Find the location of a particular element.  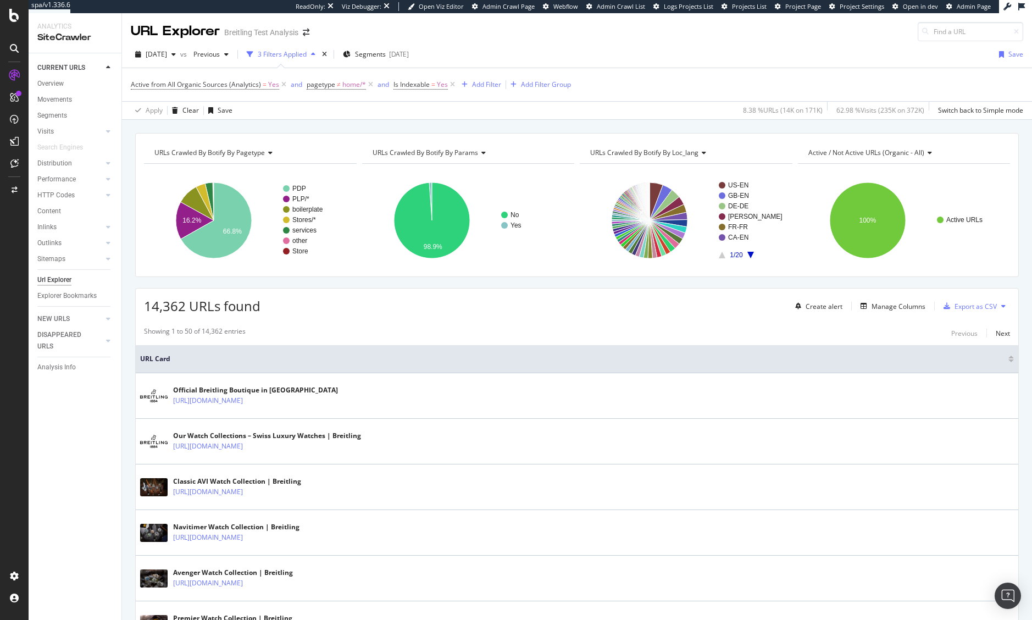

a: Admin Crawl List is located at coordinates (616, 7).